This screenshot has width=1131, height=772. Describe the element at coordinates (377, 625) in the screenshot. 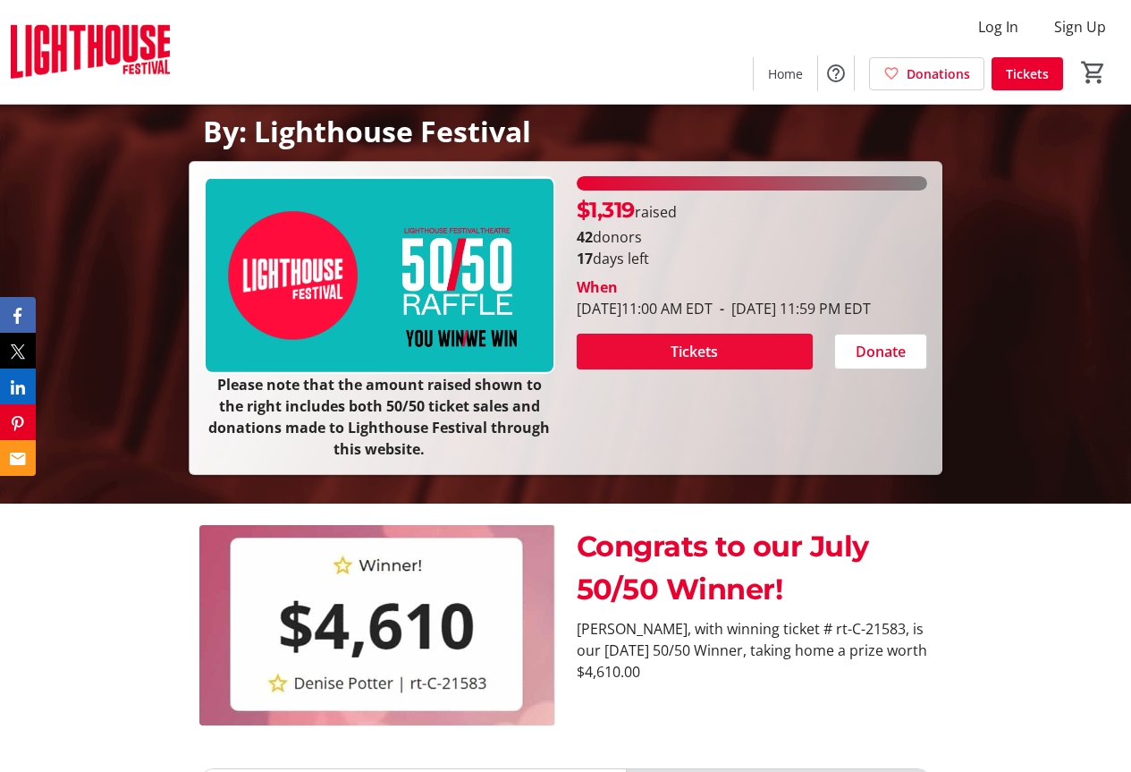

I see `img: undefined` at that location.